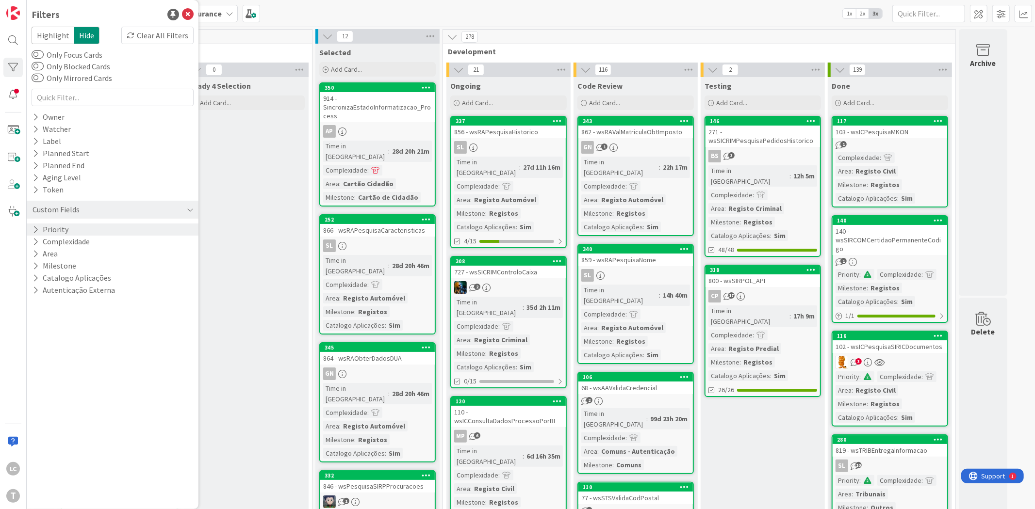 The width and height of the screenshot is (1035, 509). Describe the element at coordinates (675, 295) in the screenshot. I see `div: 14h 40m` at that location.